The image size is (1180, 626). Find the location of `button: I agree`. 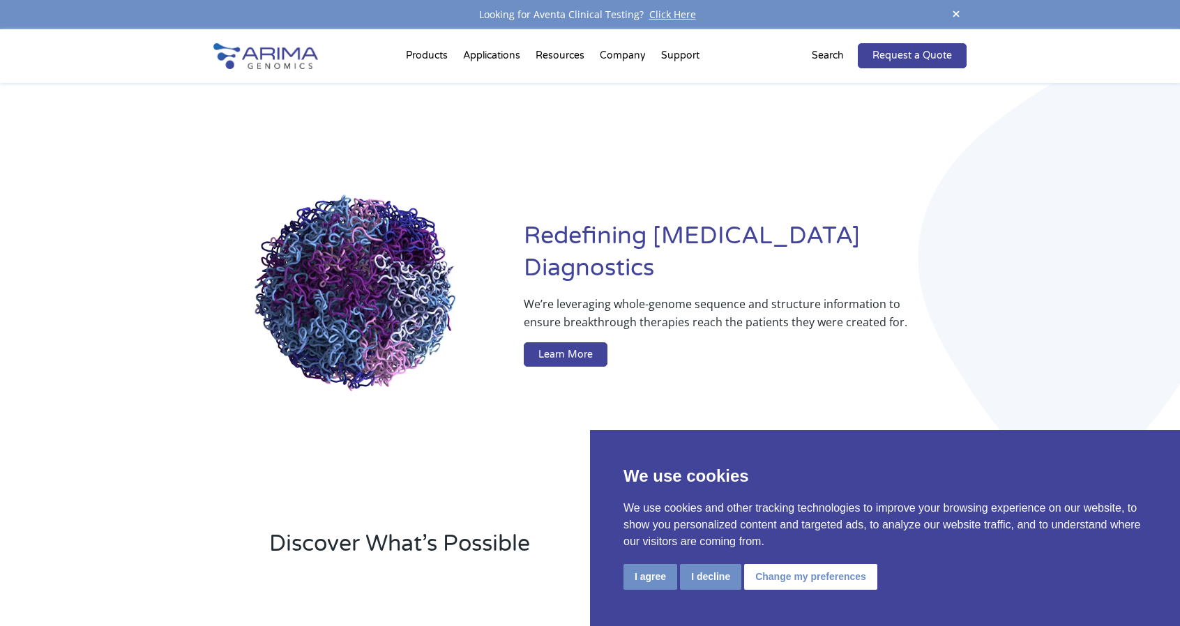

button: I agree is located at coordinates (650, 577).